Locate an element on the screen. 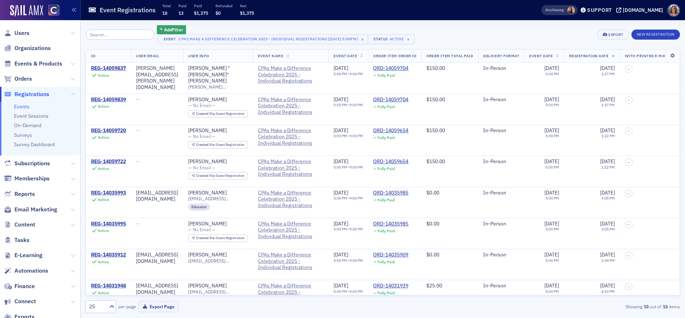  div: 25 is located at coordinates (97, 306).